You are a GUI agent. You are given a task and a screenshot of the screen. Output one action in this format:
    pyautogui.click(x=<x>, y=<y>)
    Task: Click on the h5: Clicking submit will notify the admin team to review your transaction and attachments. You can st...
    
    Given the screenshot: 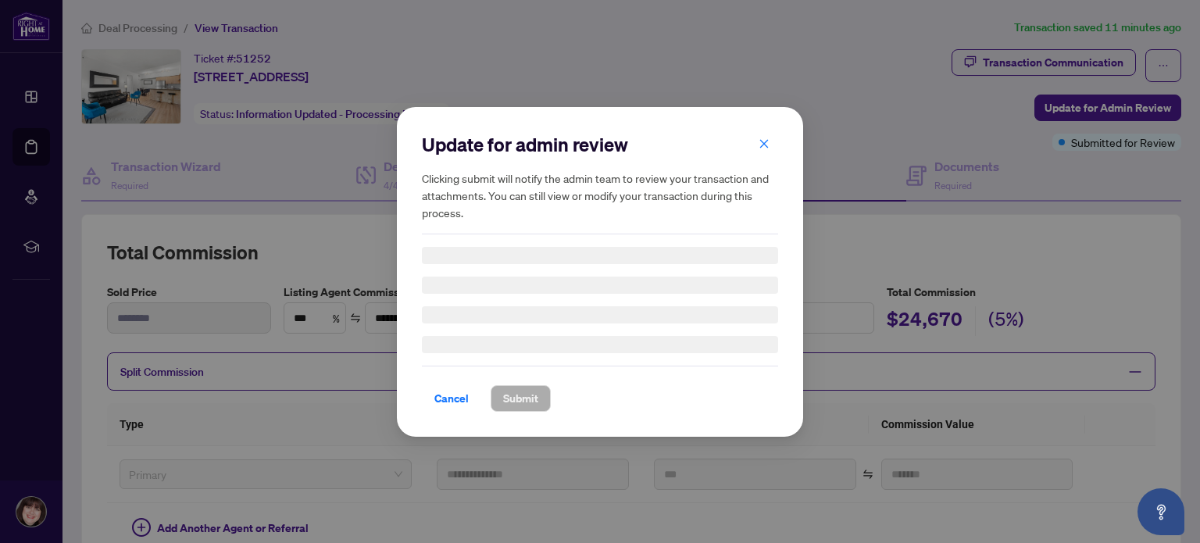 What is the action you would take?
    pyautogui.click(x=600, y=195)
    